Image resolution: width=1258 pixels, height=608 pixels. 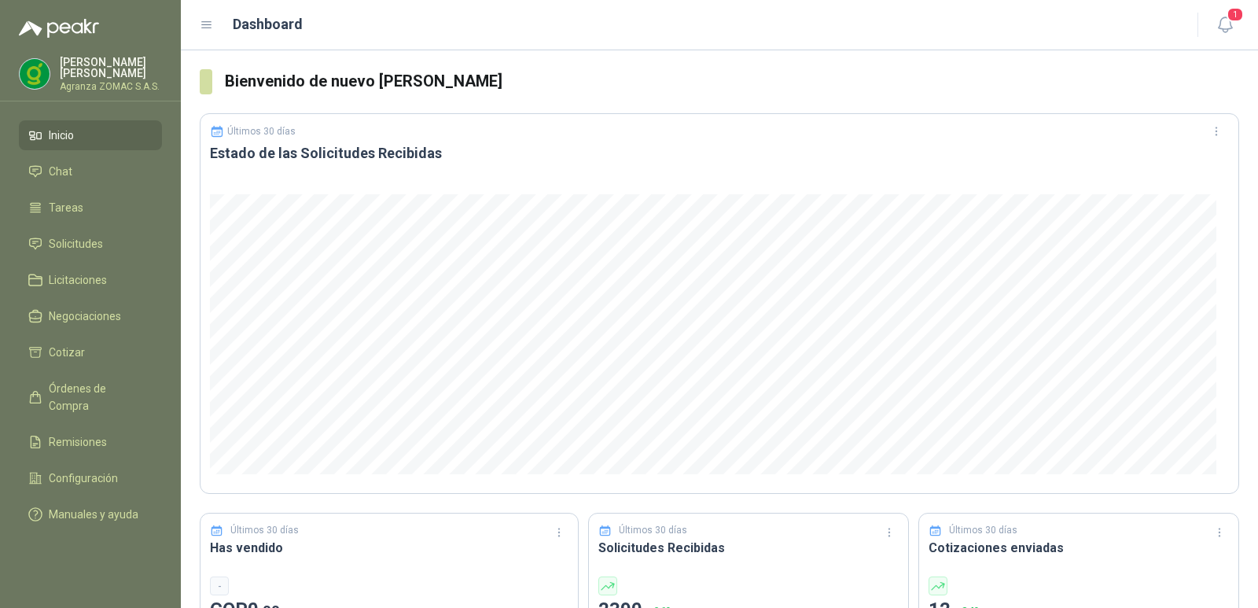 I want to click on a: Tareas, so click(x=90, y=208).